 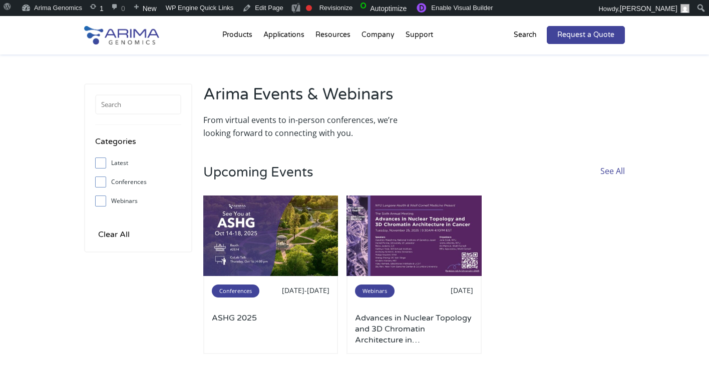 I want to click on img: NYU-X-Post-No-Agenda-500x300.jpg, so click(x=414, y=236).